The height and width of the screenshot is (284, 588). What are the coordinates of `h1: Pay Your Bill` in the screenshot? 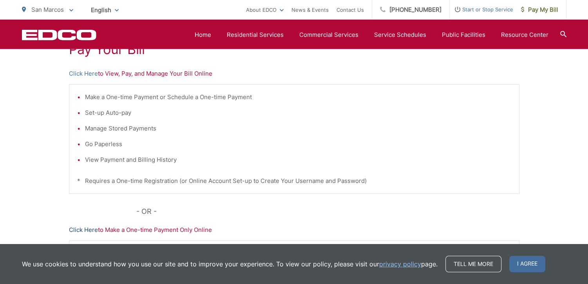 It's located at (294, 49).